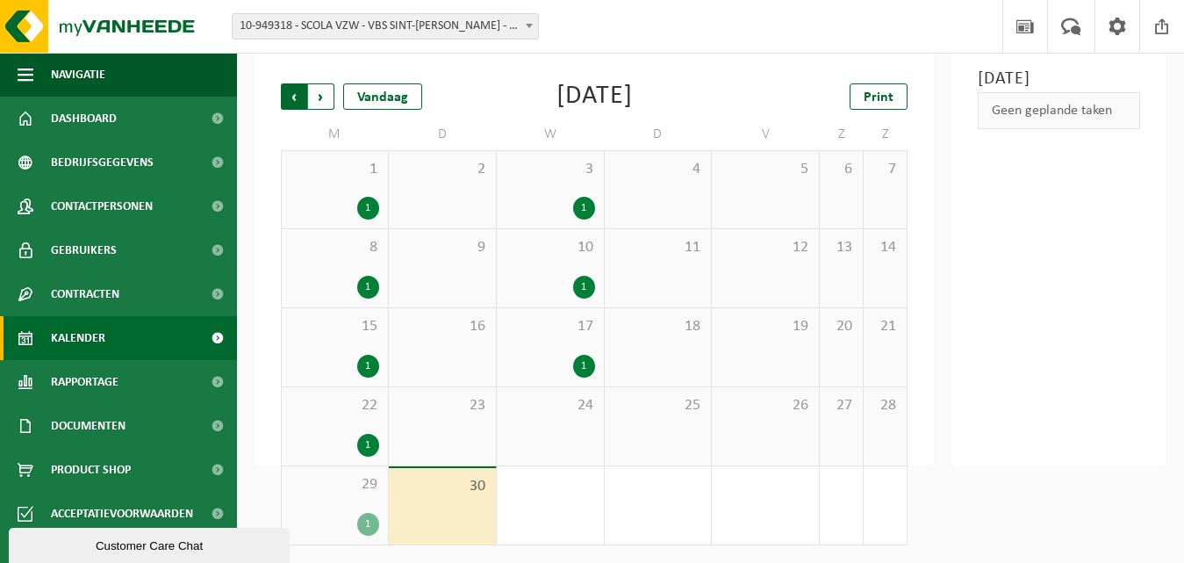  I want to click on span: 14, so click(885, 248).